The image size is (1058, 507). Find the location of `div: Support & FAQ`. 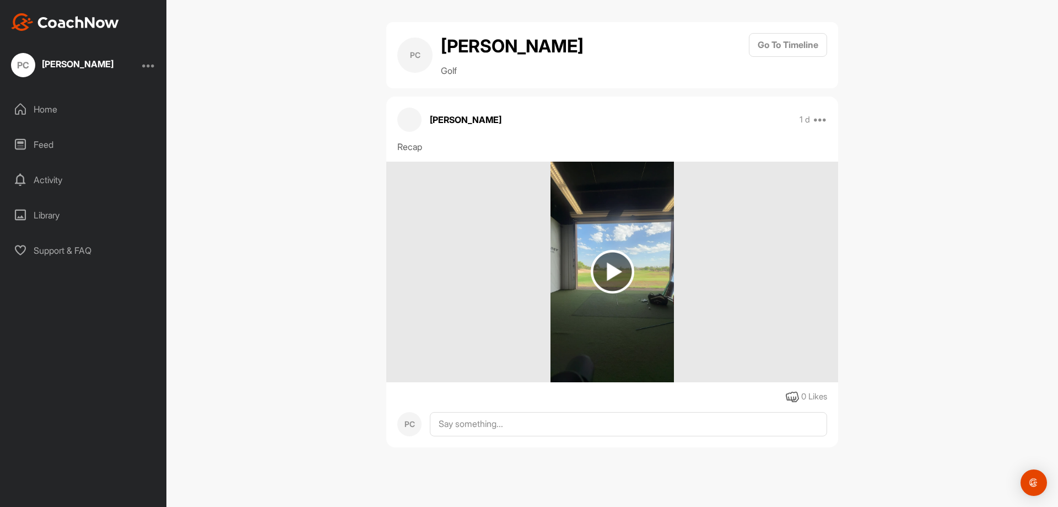

div: Support & FAQ is located at coordinates (84, 250).